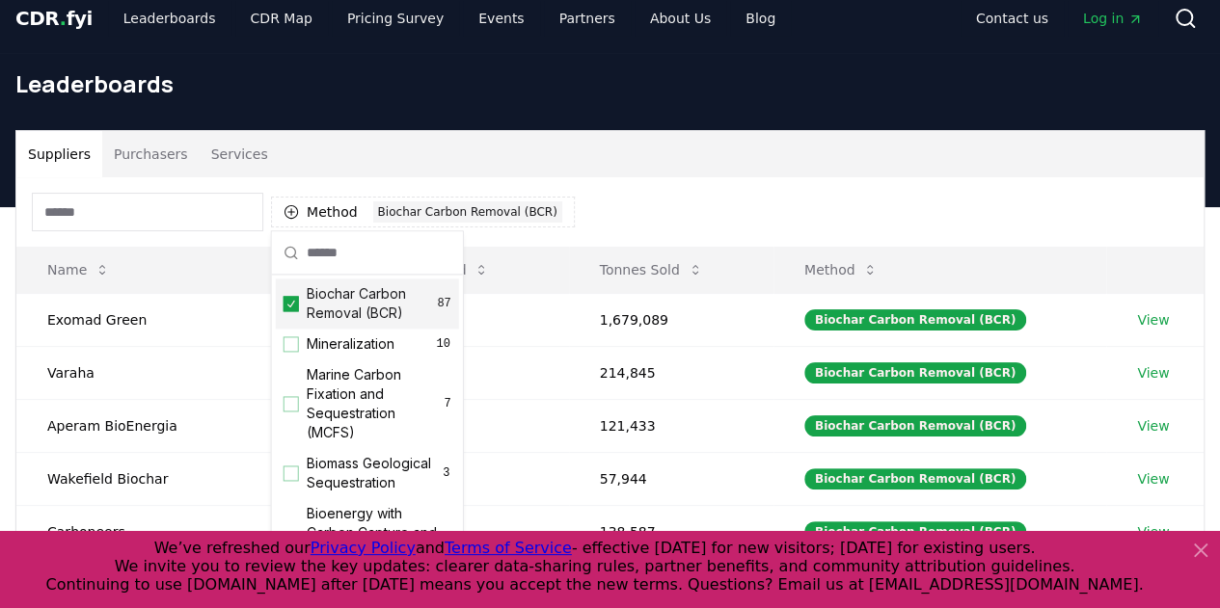 The image size is (1220, 608). I want to click on span: Log in, so click(1113, 18).